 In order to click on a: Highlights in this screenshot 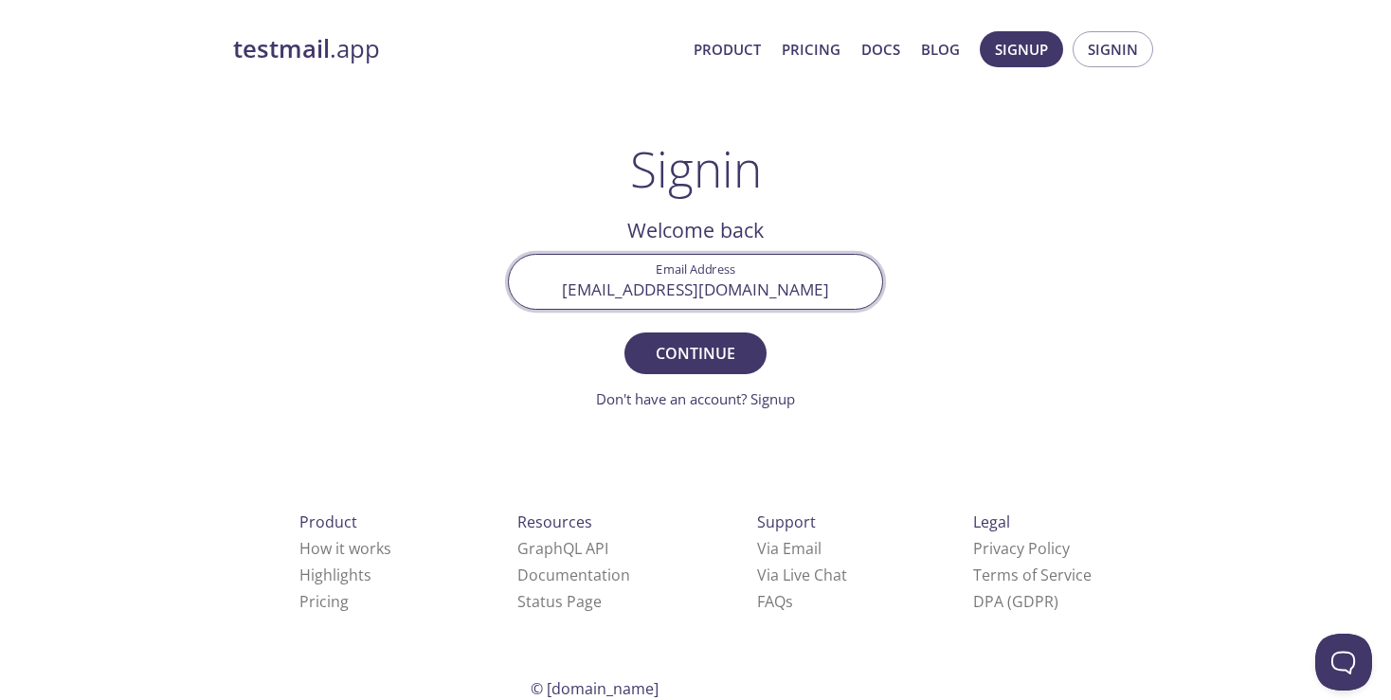, I will do `click(336, 575)`.